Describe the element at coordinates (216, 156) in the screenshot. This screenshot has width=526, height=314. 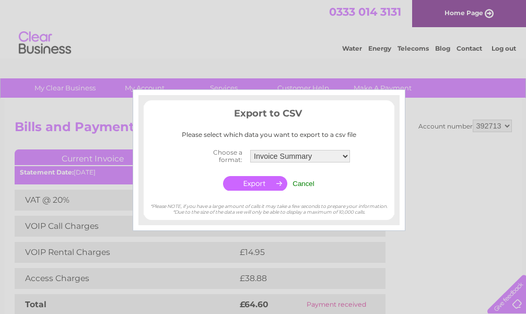
I see `th: Choose a format:` at that location.